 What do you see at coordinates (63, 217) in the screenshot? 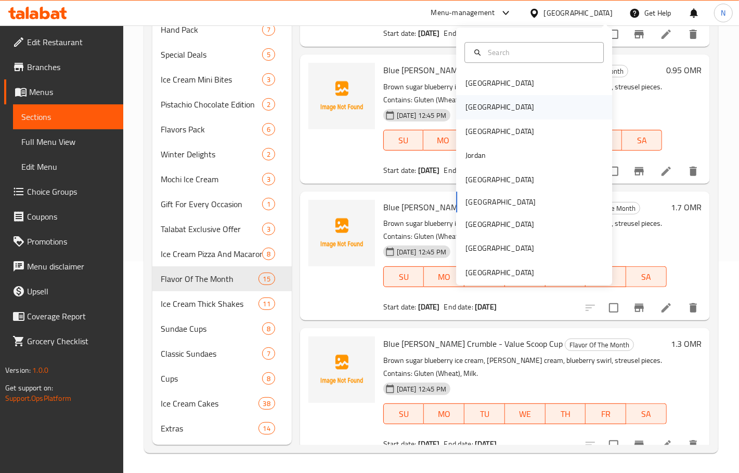
I see `a: Coupons` at bounding box center [63, 217].